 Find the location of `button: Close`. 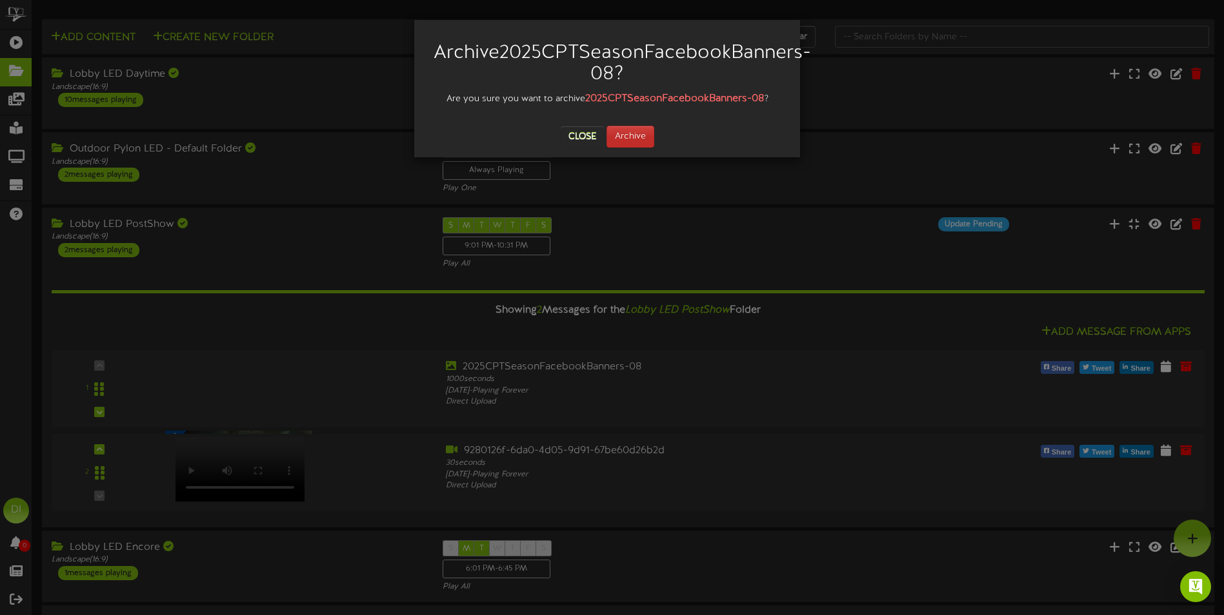

button: Close is located at coordinates (582, 137).